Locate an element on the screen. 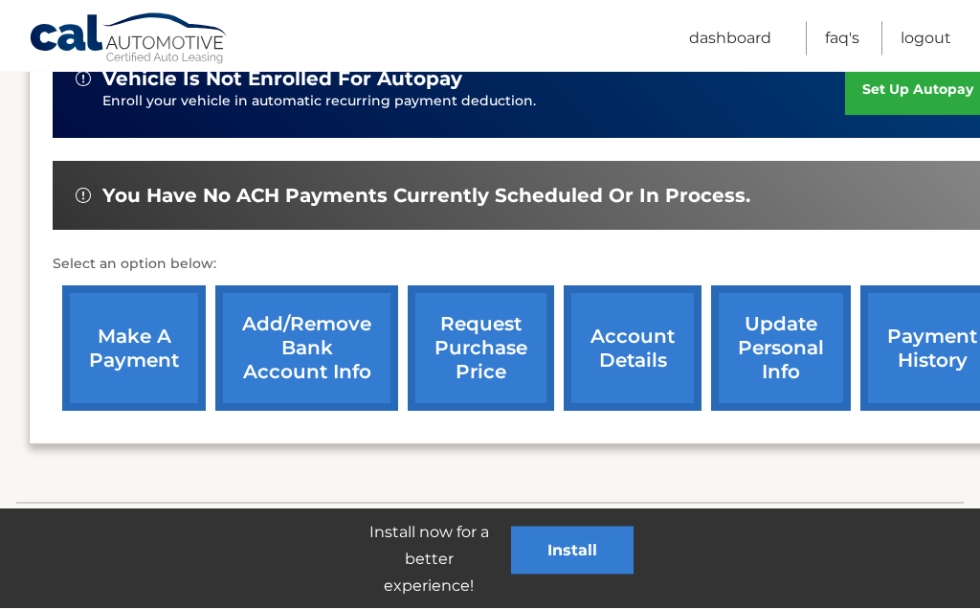 The width and height of the screenshot is (980, 609). p: Enroll your vehicle in automatic recurring payment deduction. is located at coordinates (474, 102).